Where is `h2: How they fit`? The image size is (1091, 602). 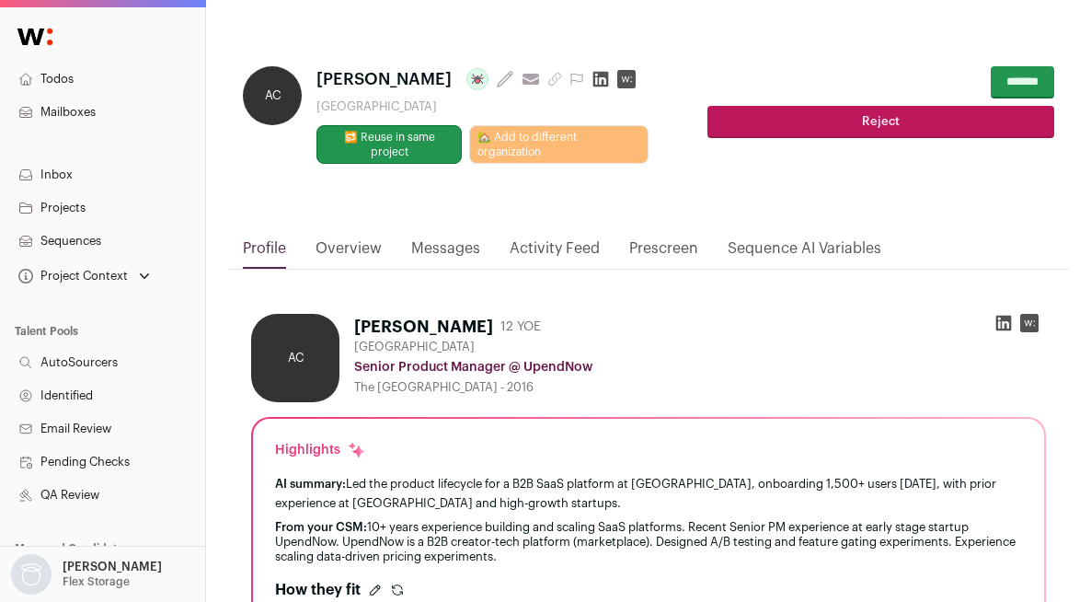 h2: How they fit is located at coordinates (317, 590).